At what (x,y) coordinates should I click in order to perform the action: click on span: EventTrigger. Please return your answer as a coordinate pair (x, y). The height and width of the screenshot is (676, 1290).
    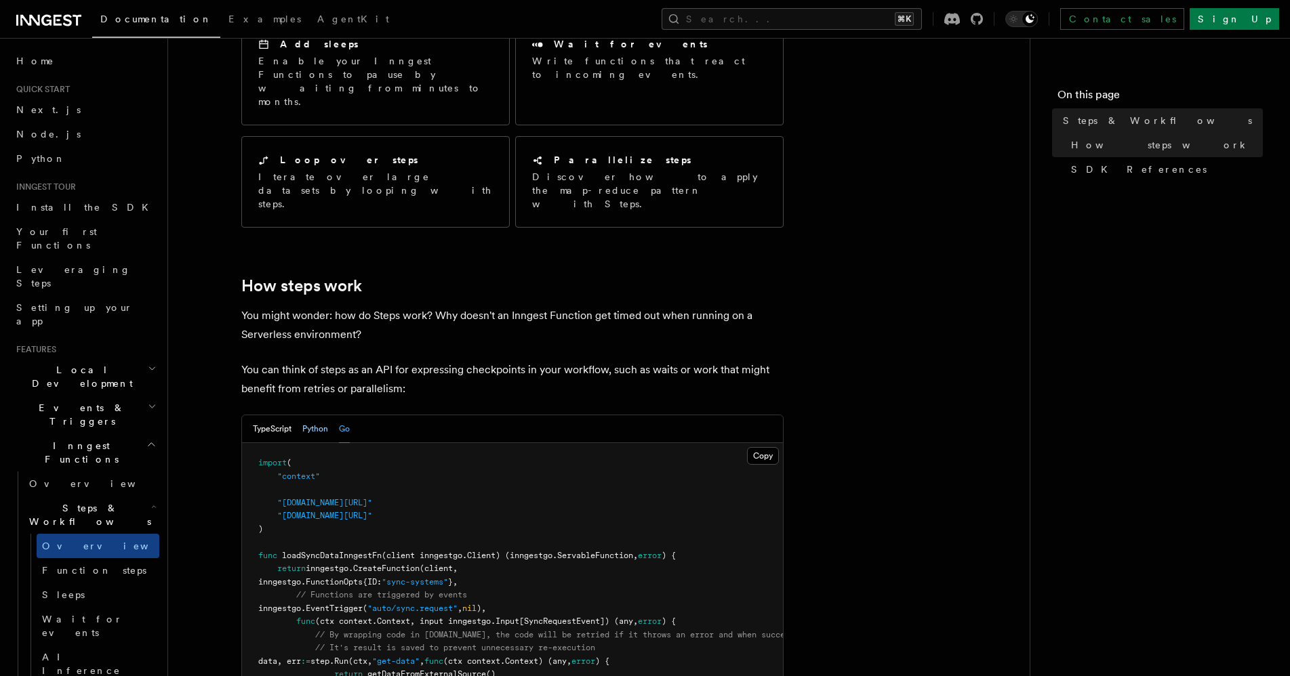
    Looking at the image, I should click on (334, 609).